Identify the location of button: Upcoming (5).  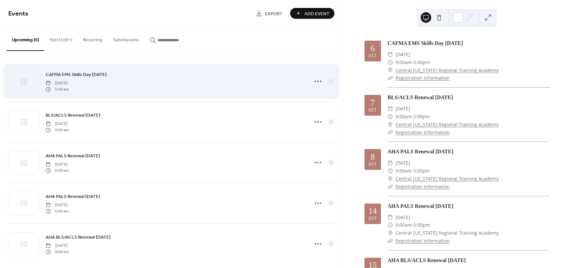
(25, 39).